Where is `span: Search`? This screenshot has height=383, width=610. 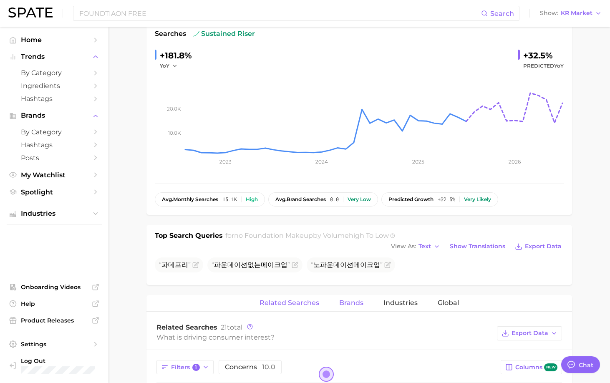
span: Search is located at coordinates (502, 13).